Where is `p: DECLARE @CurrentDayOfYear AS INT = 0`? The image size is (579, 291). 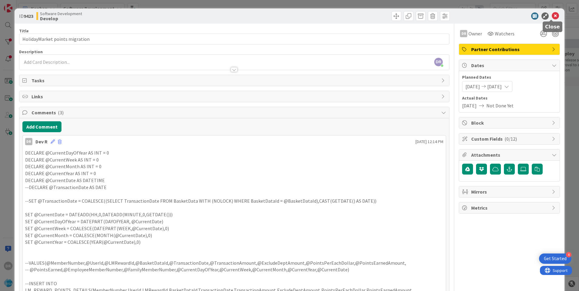
p: DECLARE @CurrentDayOfYear AS INT = 0 is located at coordinates (234, 153).